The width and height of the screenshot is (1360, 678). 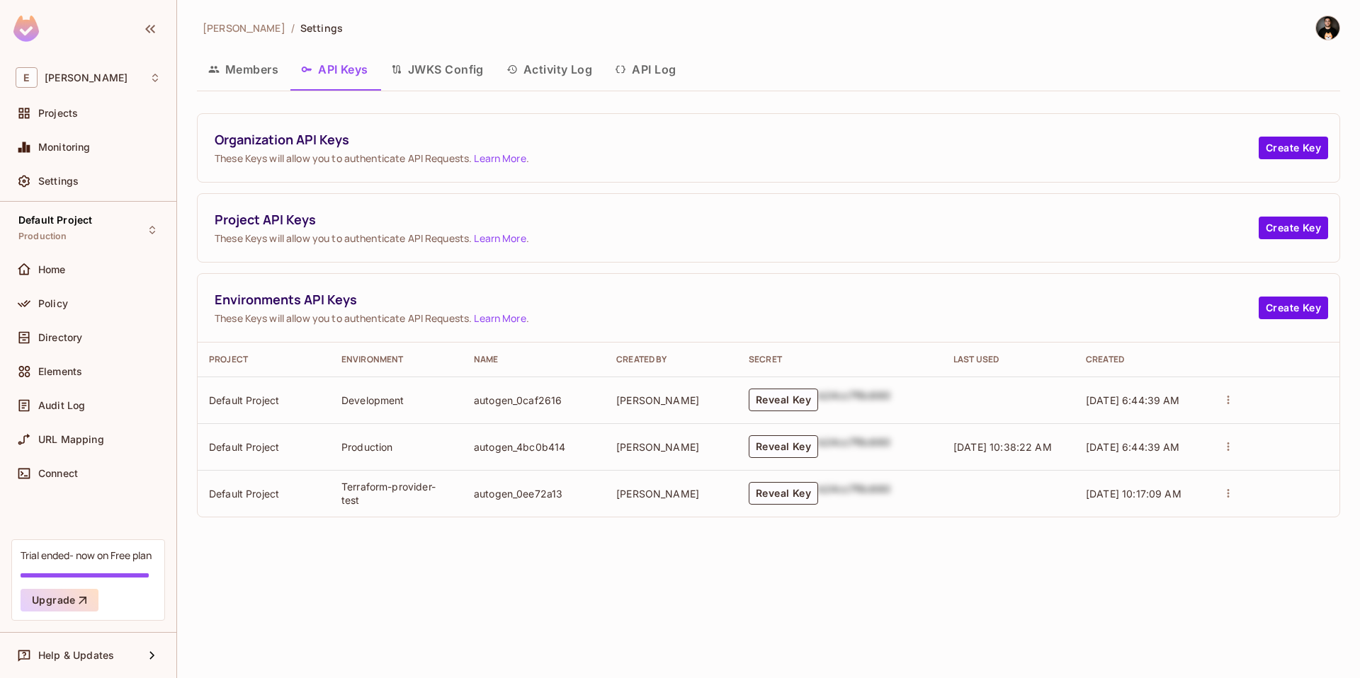 I want to click on span: E, so click(x=26, y=77).